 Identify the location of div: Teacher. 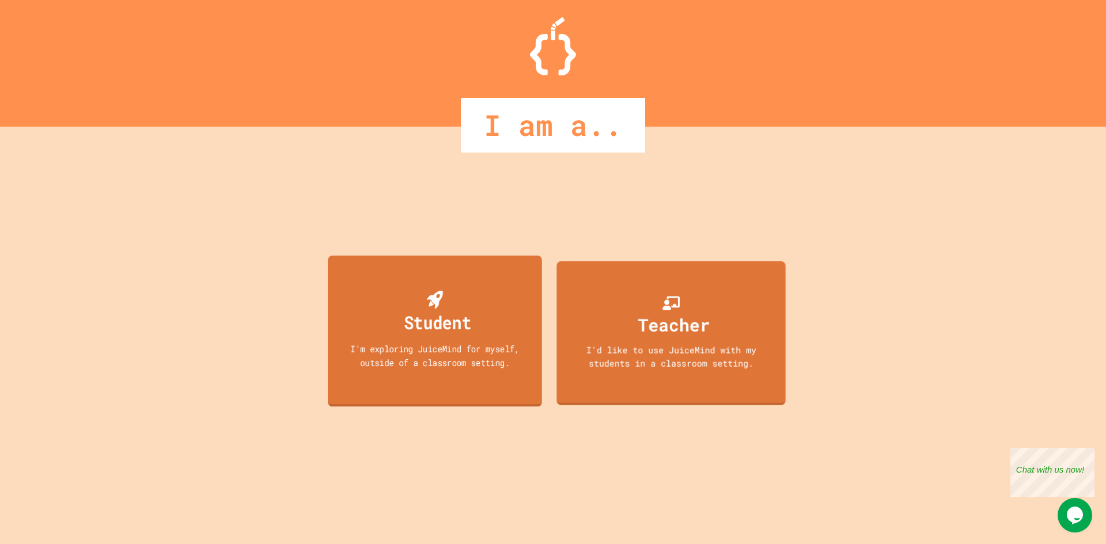
(673, 324).